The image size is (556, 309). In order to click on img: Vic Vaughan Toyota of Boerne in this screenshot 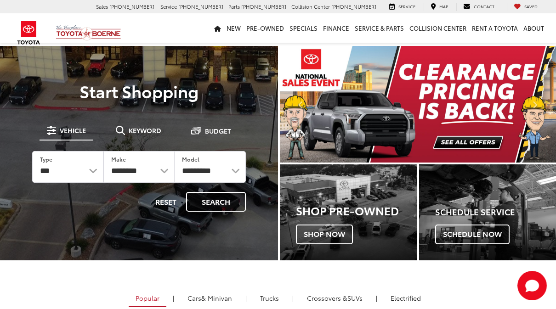, I will do `click(88, 33)`.